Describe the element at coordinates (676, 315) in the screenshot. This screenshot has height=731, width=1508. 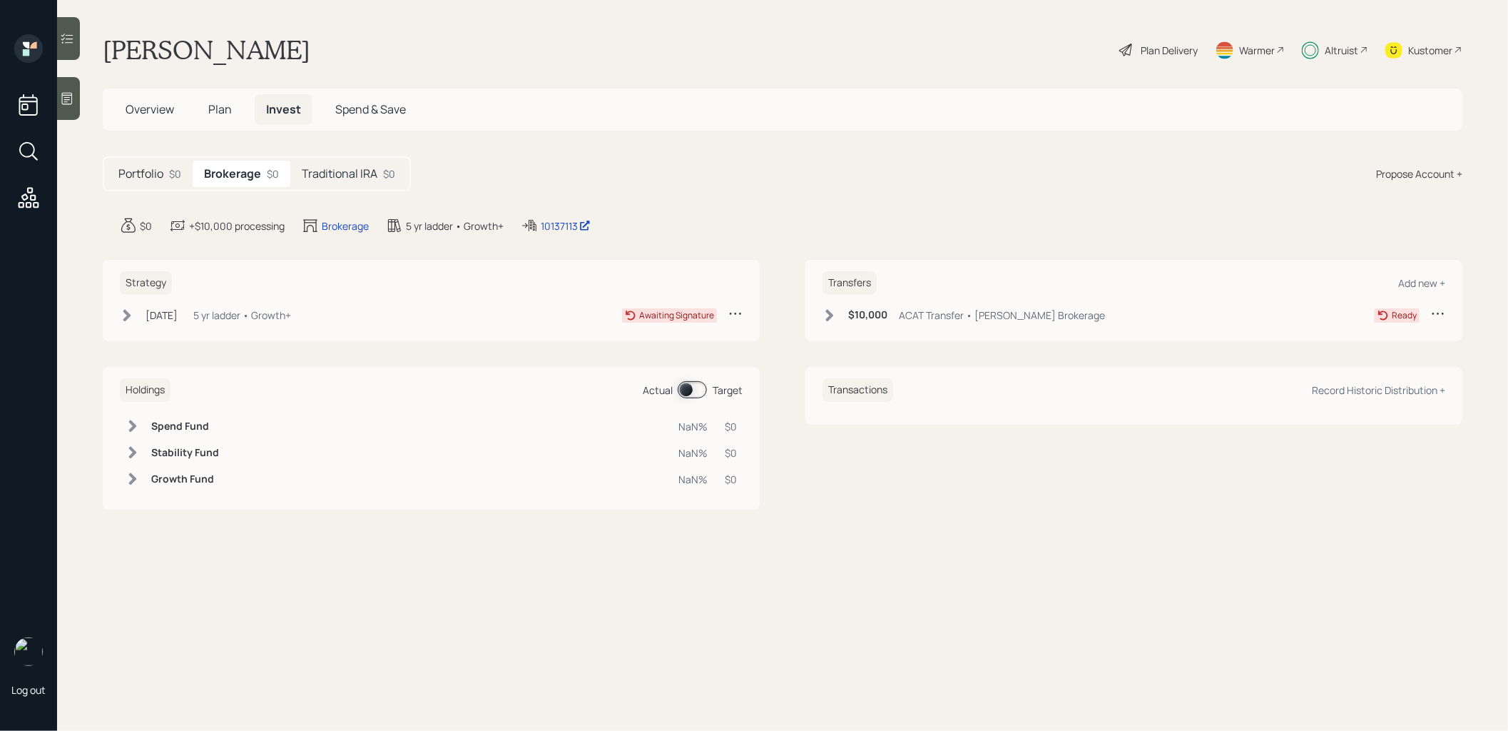
I see `div: Awaiting Signature` at that location.